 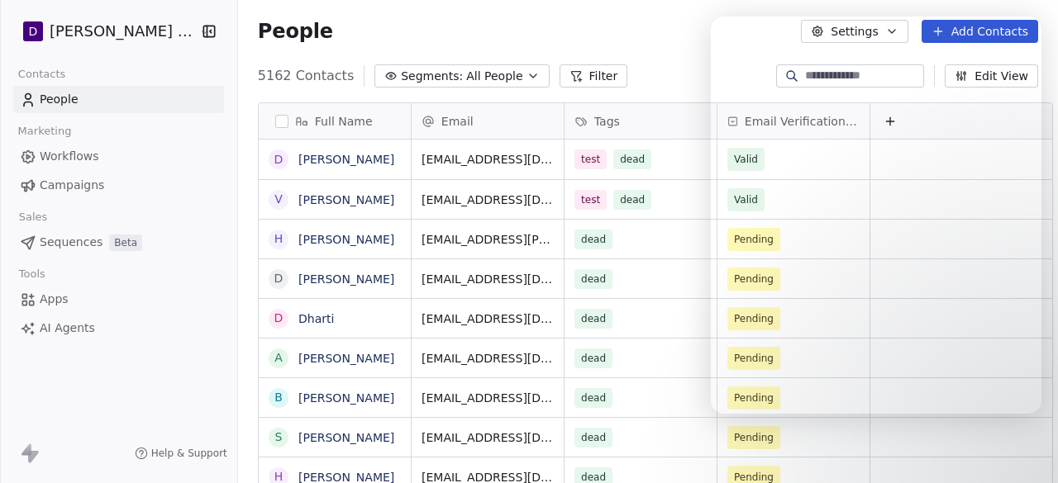 What do you see at coordinates (335, 121) in the screenshot?
I see `div: Full Name` at bounding box center [335, 121].